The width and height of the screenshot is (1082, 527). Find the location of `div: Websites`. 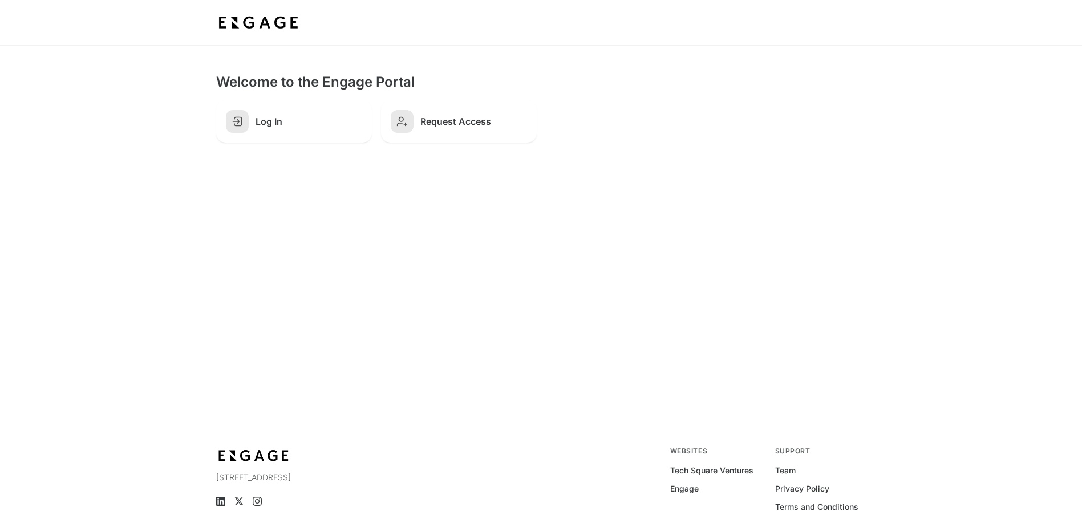

div: Websites is located at coordinates (716, 451).